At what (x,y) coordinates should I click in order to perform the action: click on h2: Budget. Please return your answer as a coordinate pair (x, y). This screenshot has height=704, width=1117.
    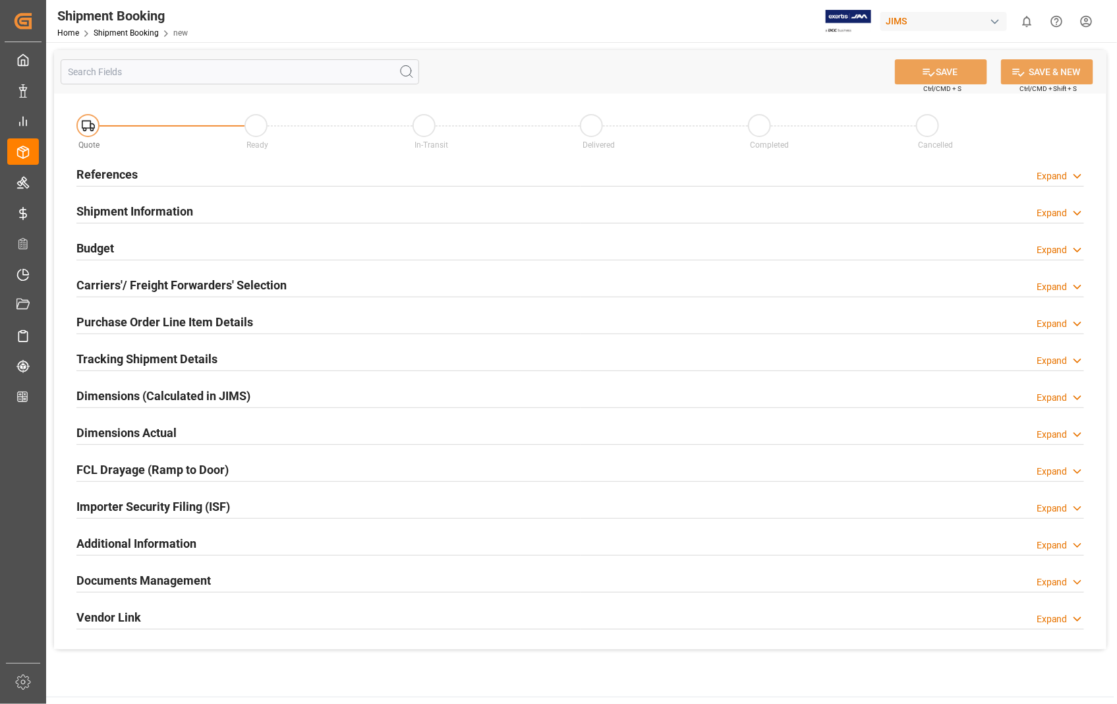
    Looking at the image, I should click on (95, 248).